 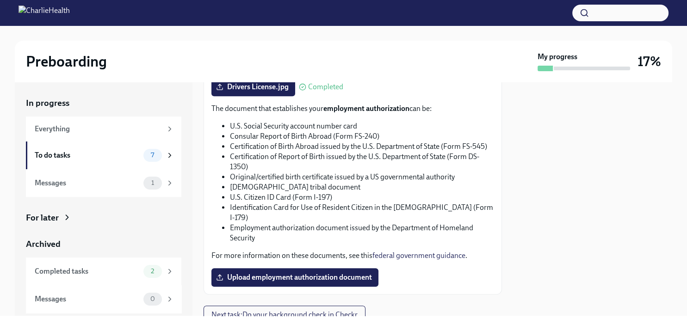 I want to click on li: Certification of Birth Abroad issued by the U.S. Department of State (Form FS-545), so click(x=362, y=147).